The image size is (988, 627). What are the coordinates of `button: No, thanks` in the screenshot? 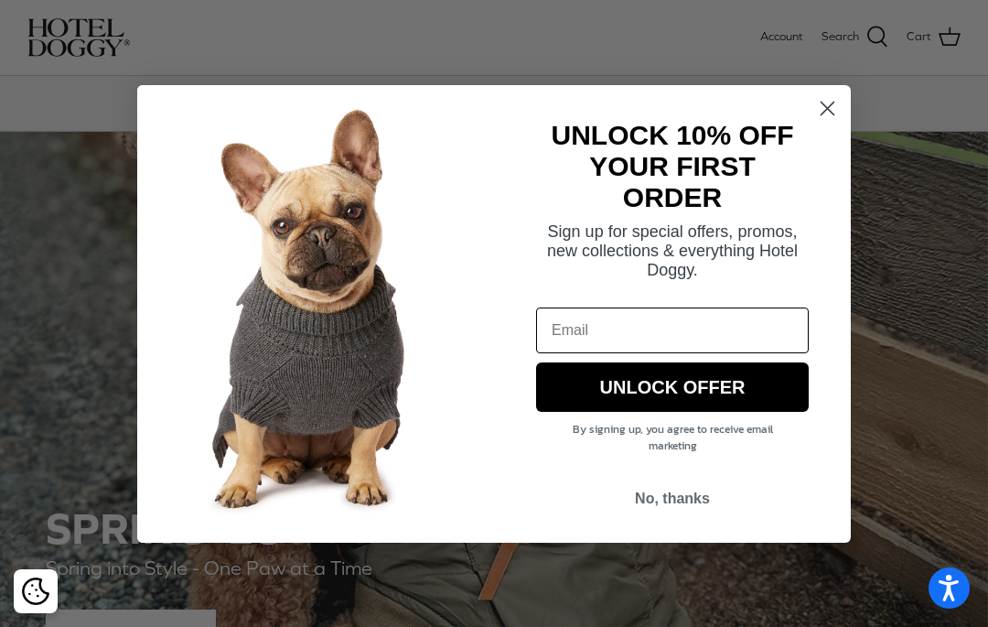 It's located at (672, 498).